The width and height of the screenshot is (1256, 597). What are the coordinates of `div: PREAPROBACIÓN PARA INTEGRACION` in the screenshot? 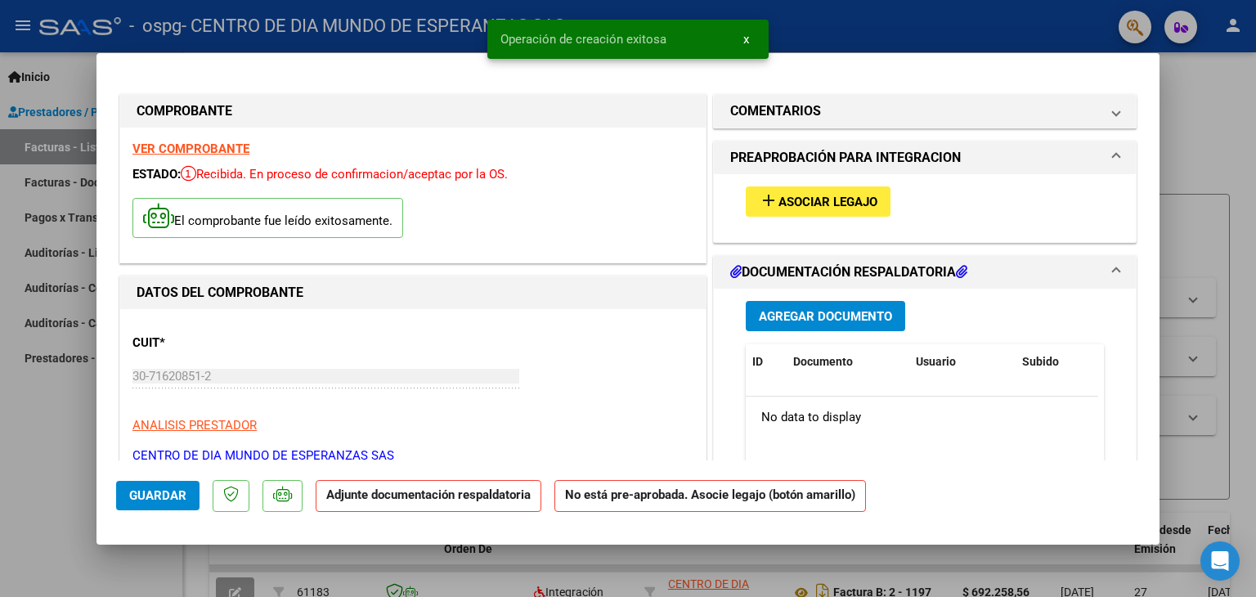 It's located at (925, 208).